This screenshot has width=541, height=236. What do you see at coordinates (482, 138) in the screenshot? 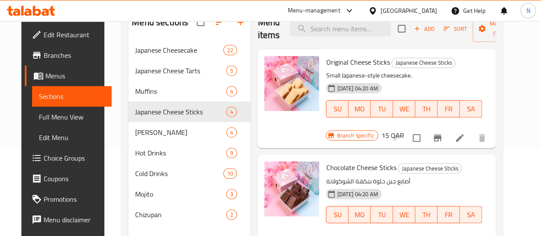
I see `button: delete` at bounding box center [482, 138].